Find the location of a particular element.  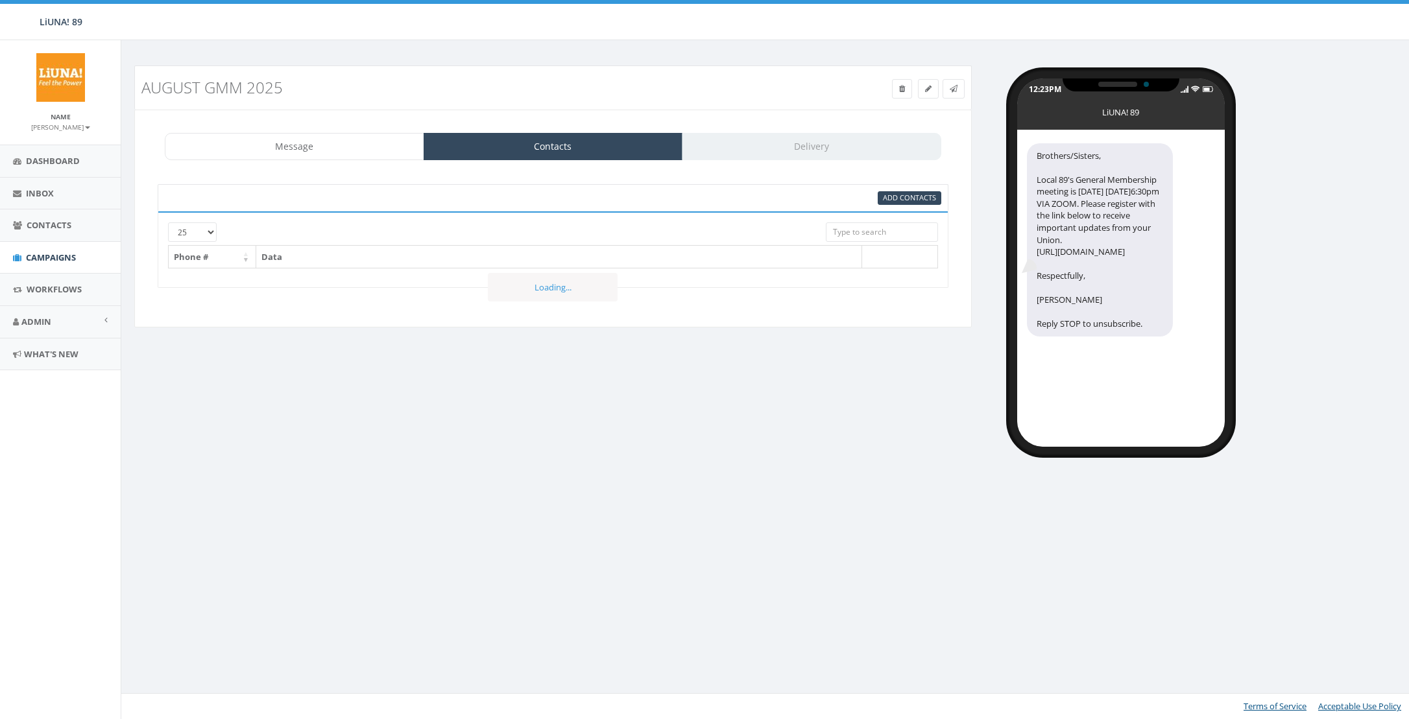

span: Add Contacts is located at coordinates (909, 197).